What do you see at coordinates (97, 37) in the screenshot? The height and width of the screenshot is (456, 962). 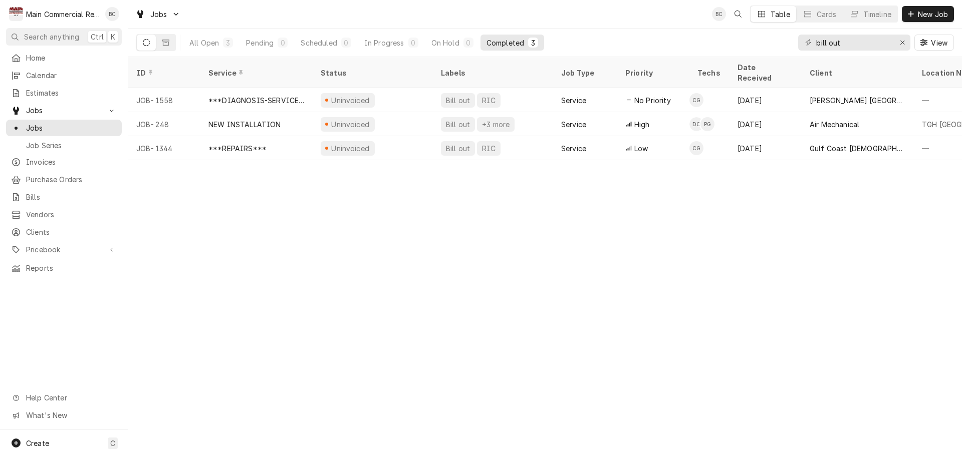 I see `span: Ctrl` at bounding box center [97, 37].